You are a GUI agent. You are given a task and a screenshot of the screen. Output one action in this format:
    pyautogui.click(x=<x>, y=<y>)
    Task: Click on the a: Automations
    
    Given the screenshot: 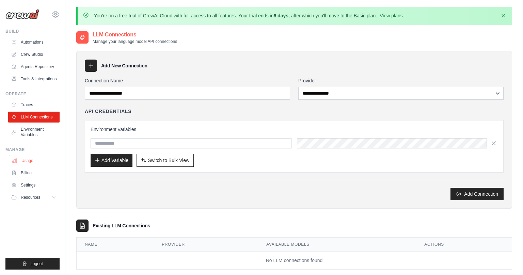 What is the action you would take?
    pyautogui.click(x=34, y=42)
    